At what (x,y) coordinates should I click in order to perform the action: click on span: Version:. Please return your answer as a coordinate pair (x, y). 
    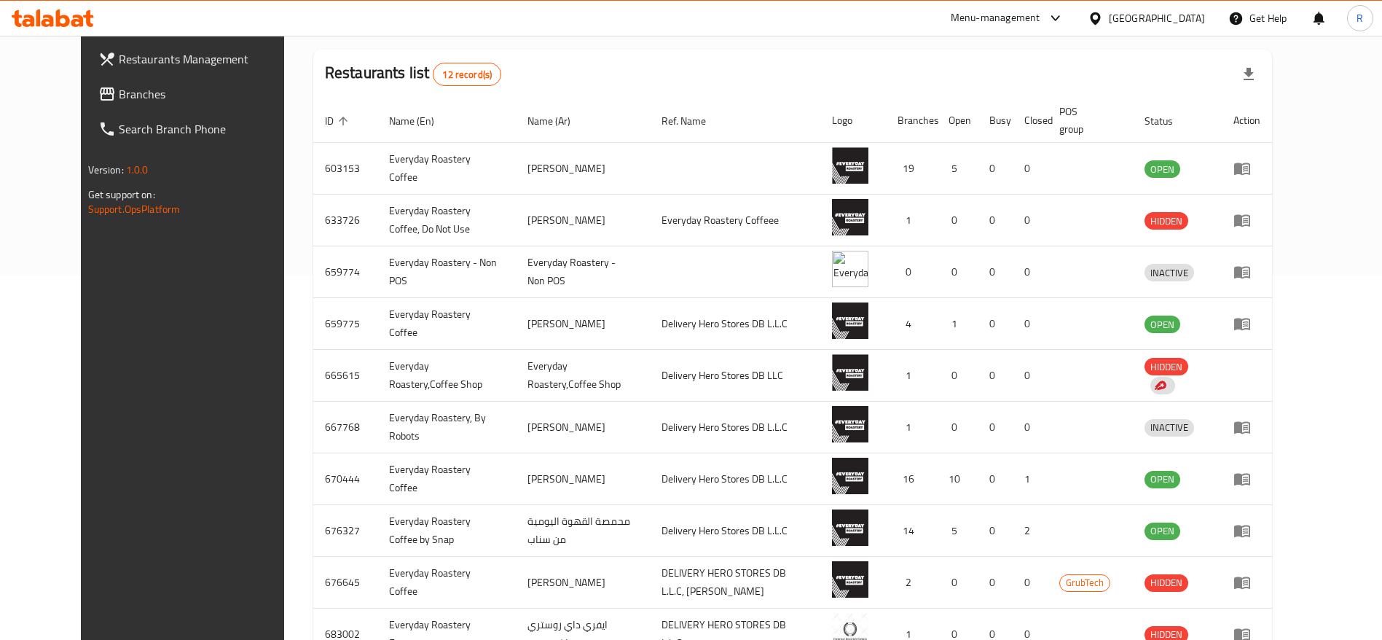
    Looking at the image, I should click on (106, 170).